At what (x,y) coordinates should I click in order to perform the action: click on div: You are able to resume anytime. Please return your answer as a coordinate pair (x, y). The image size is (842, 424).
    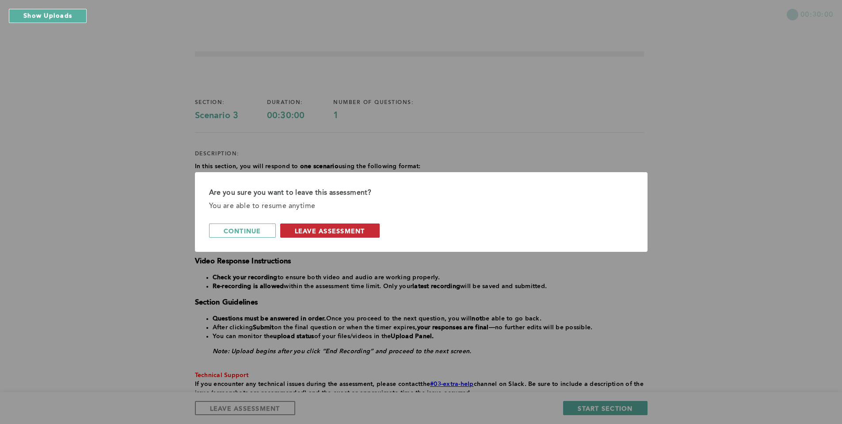
    Looking at the image, I should click on (421, 206).